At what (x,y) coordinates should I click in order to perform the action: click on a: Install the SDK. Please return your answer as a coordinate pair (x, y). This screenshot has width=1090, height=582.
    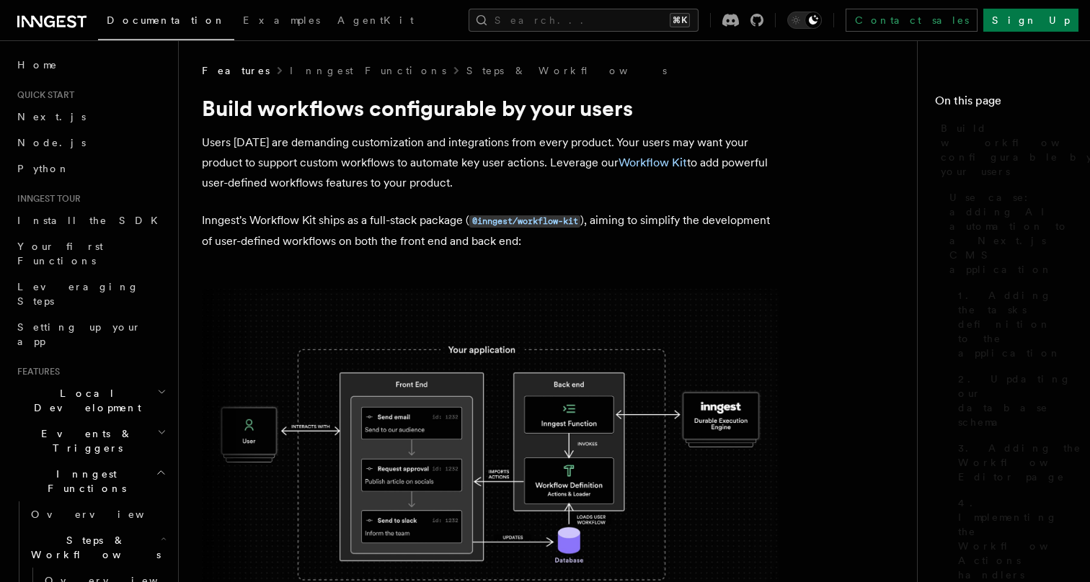
    Looking at the image, I should click on (90, 221).